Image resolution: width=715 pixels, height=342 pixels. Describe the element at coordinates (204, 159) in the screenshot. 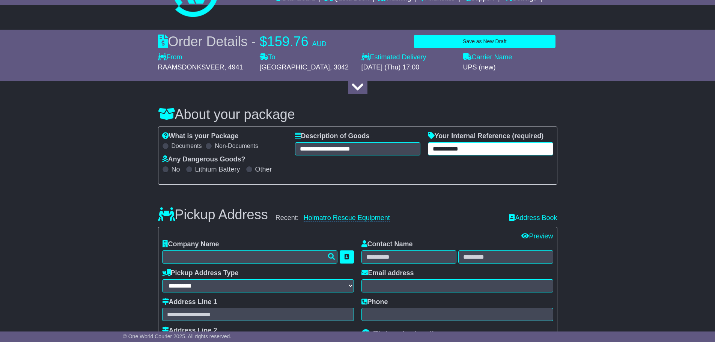

I see `label: Any Dangerous Goods?` at that location.